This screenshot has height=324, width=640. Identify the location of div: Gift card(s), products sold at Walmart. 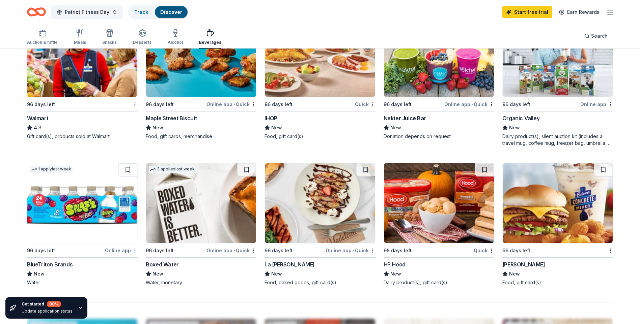
(82, 137).